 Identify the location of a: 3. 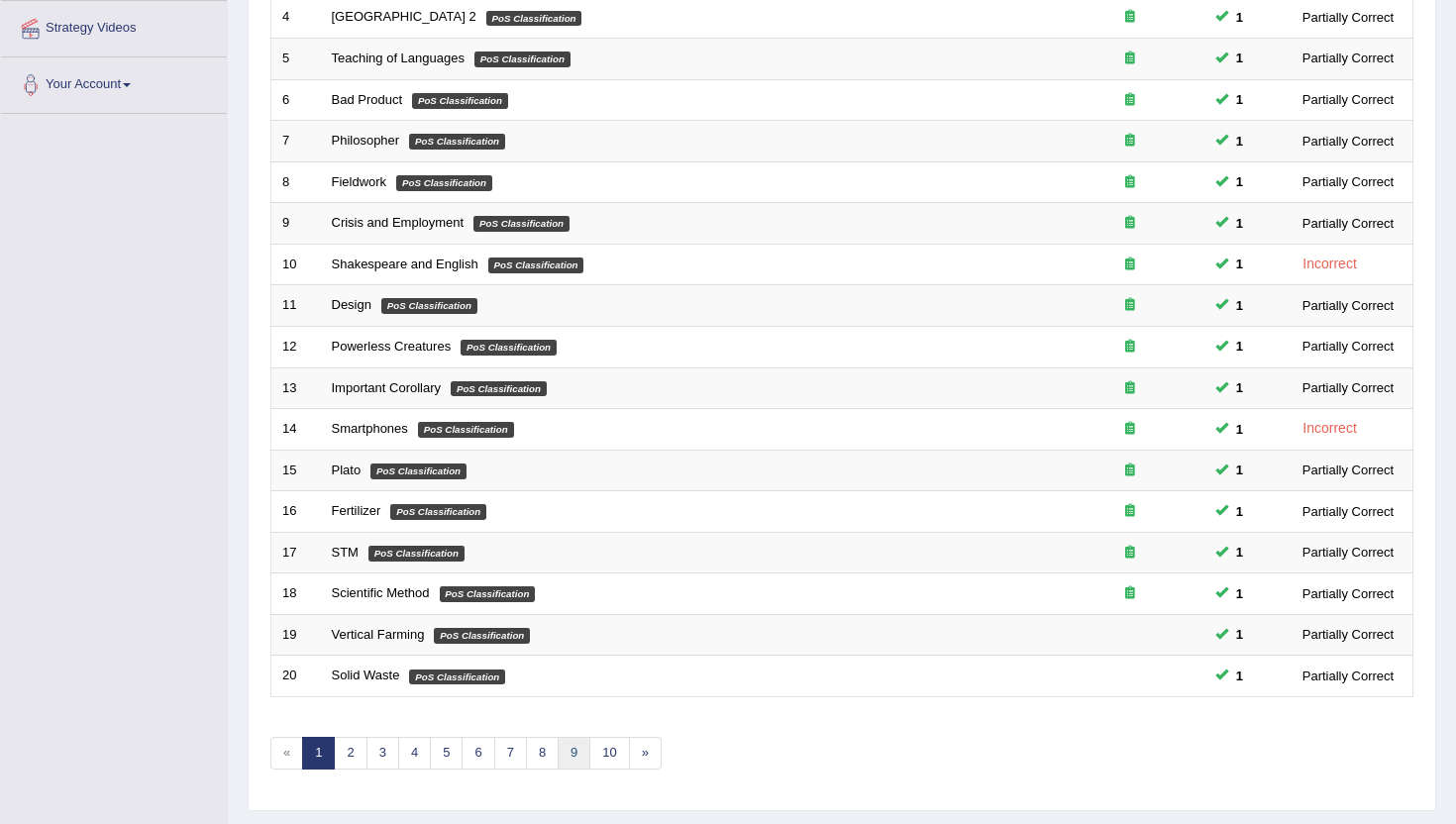
(383, 753).